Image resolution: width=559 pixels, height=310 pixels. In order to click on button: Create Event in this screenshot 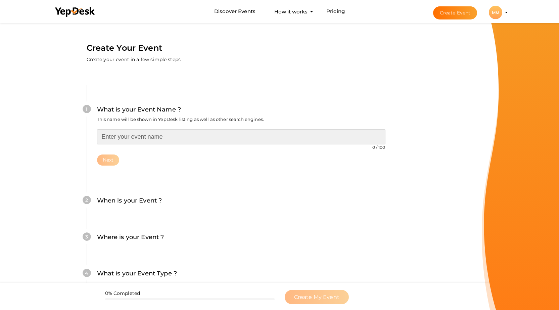, I will do `click(455, 13)`.